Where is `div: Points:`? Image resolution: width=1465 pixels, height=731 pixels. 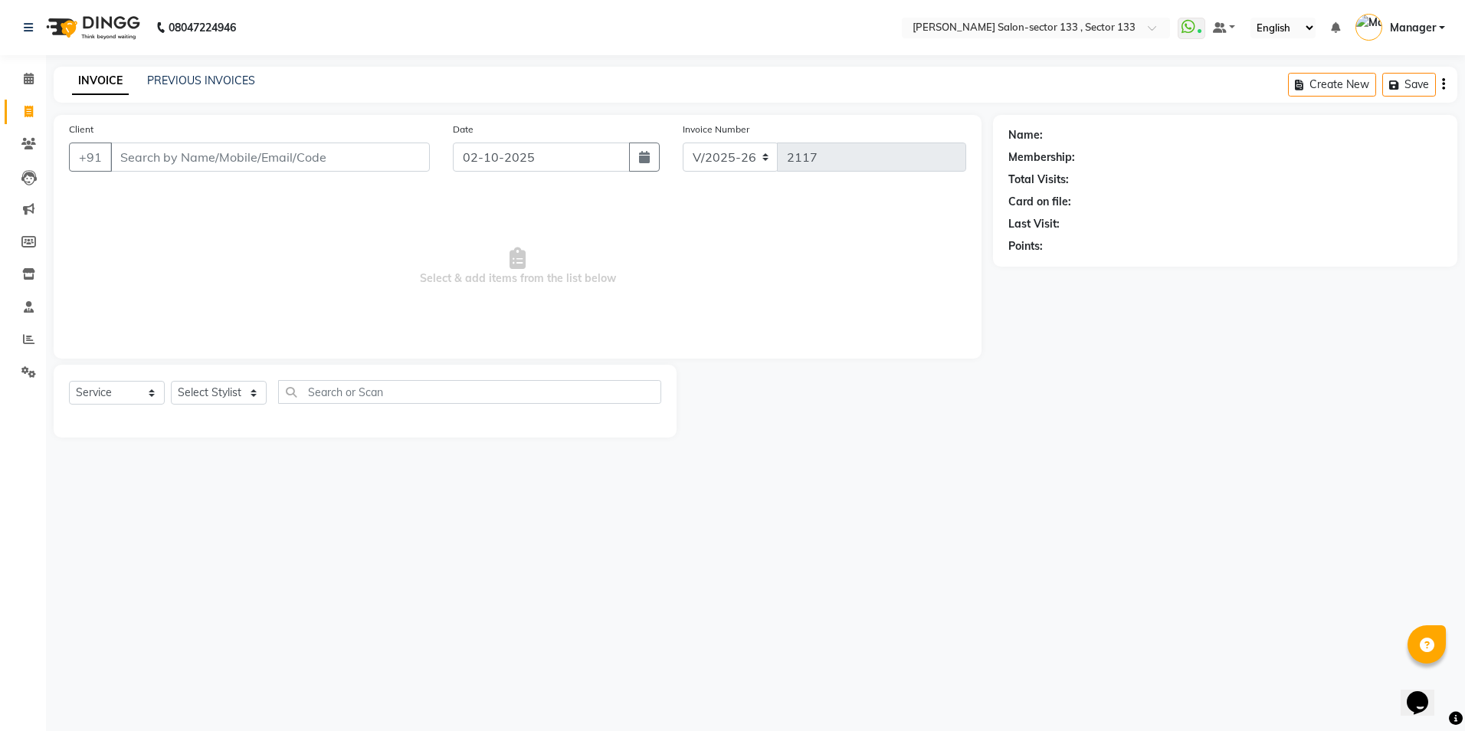
div: Points: is located at coordinates (1026, 246).